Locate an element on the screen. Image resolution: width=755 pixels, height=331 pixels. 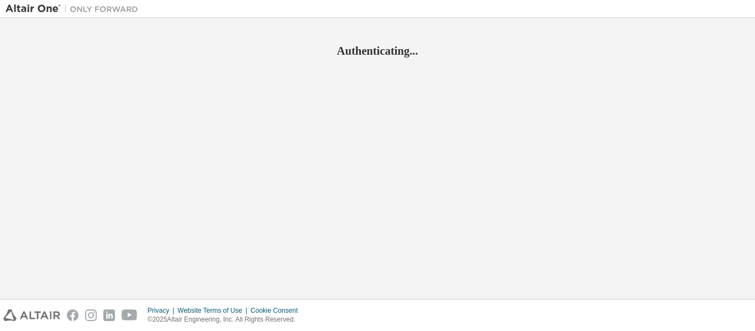
div: Website Terms of Use is located at coordinates (214, 311).